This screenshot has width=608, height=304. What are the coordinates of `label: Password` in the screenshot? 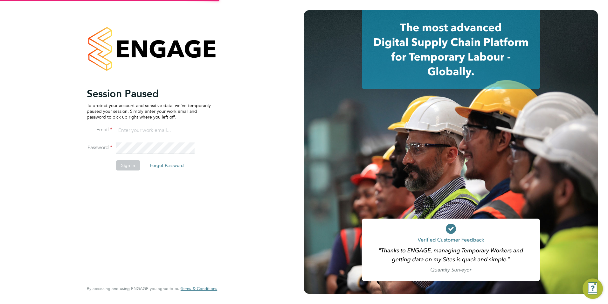 It's located at (100, 147).